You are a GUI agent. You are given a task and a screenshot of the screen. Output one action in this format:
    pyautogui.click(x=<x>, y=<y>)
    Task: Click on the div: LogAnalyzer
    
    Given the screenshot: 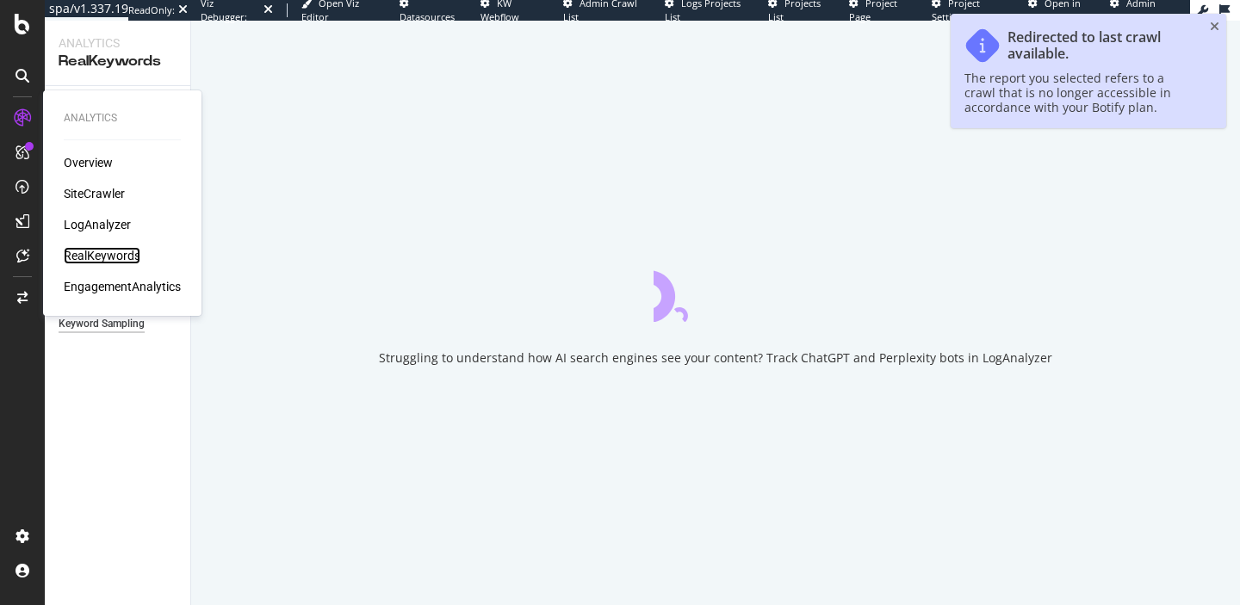 What is the action you would take?
    pyautogui.click(x=97, y=225)
    